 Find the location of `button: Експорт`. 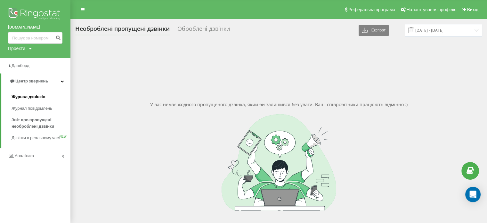

button: Експорт is located at coordinates (374, 30).